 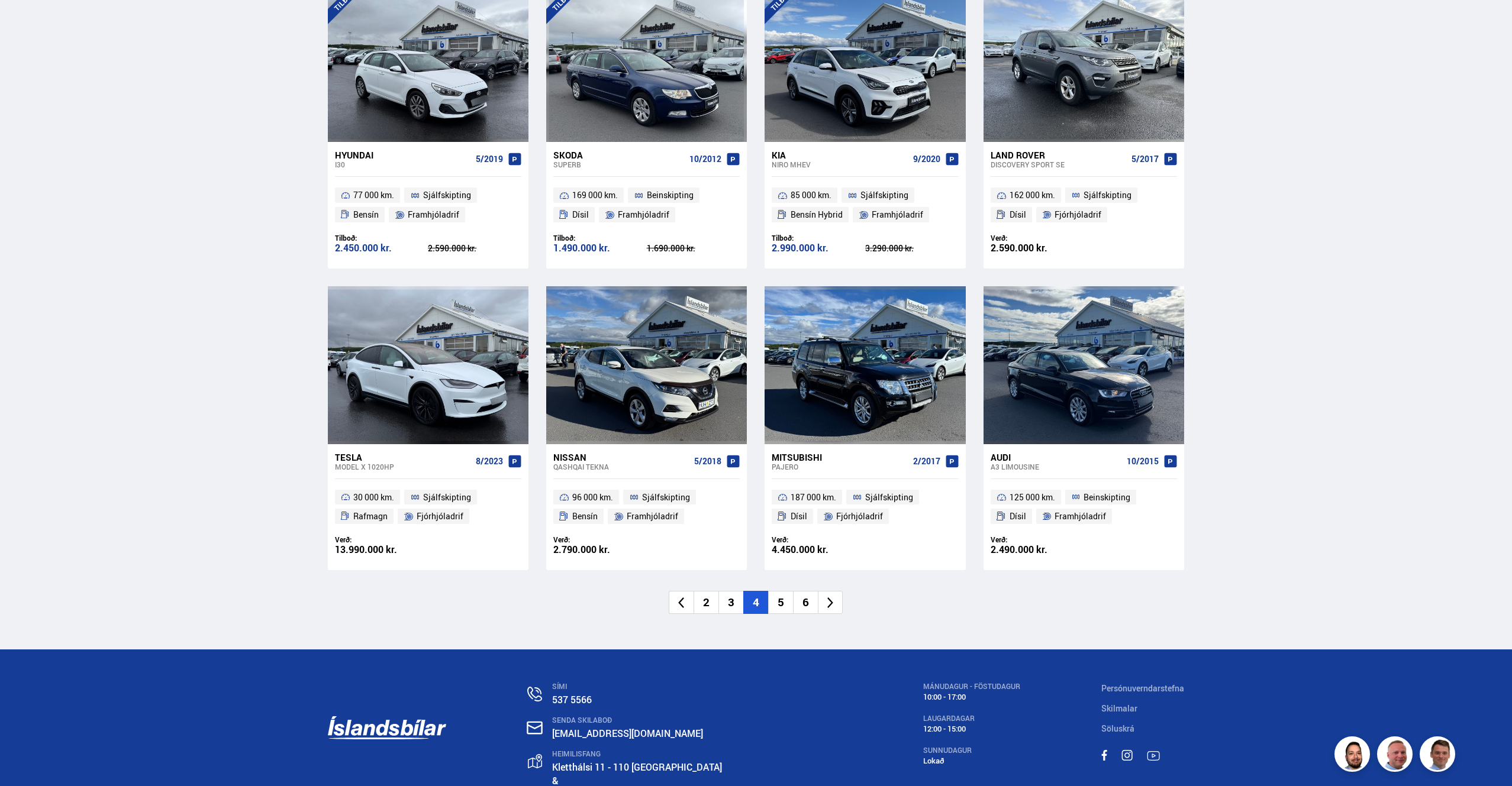 I want to click on div: LAUGARDAGAR, so click(x=972, y=719).